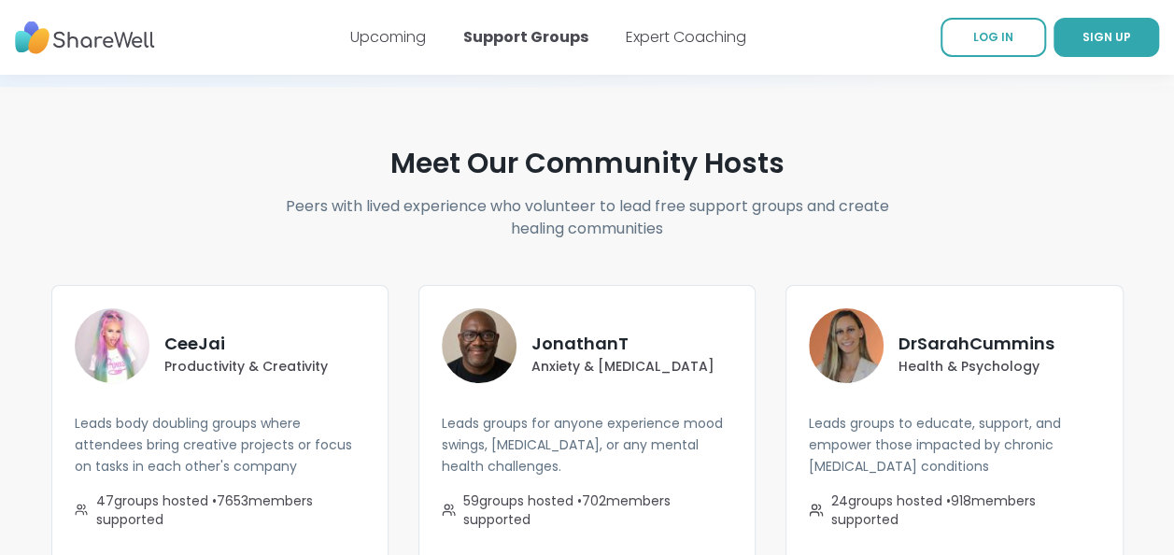 This screenshot has height=555, width=1174. I want to click on img: DrSarahCummins, so click(846, 345).